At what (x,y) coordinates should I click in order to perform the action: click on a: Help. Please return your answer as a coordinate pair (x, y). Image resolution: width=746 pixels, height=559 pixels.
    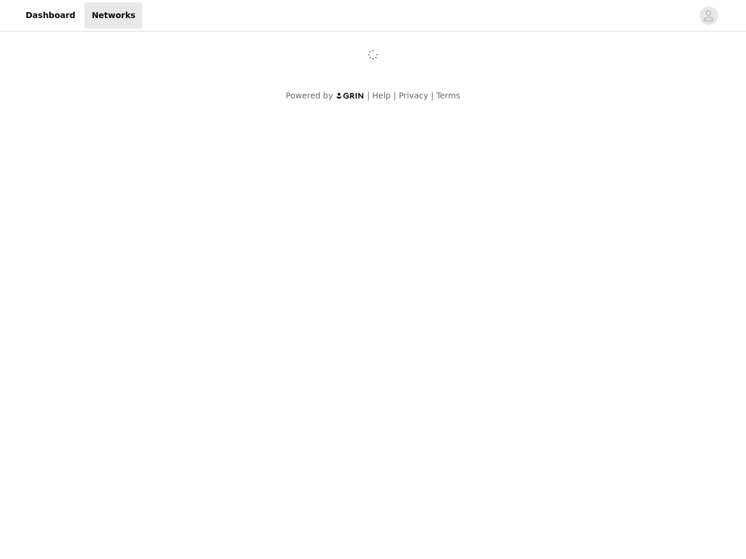
    Looking at the image, I should click on (382, 96).